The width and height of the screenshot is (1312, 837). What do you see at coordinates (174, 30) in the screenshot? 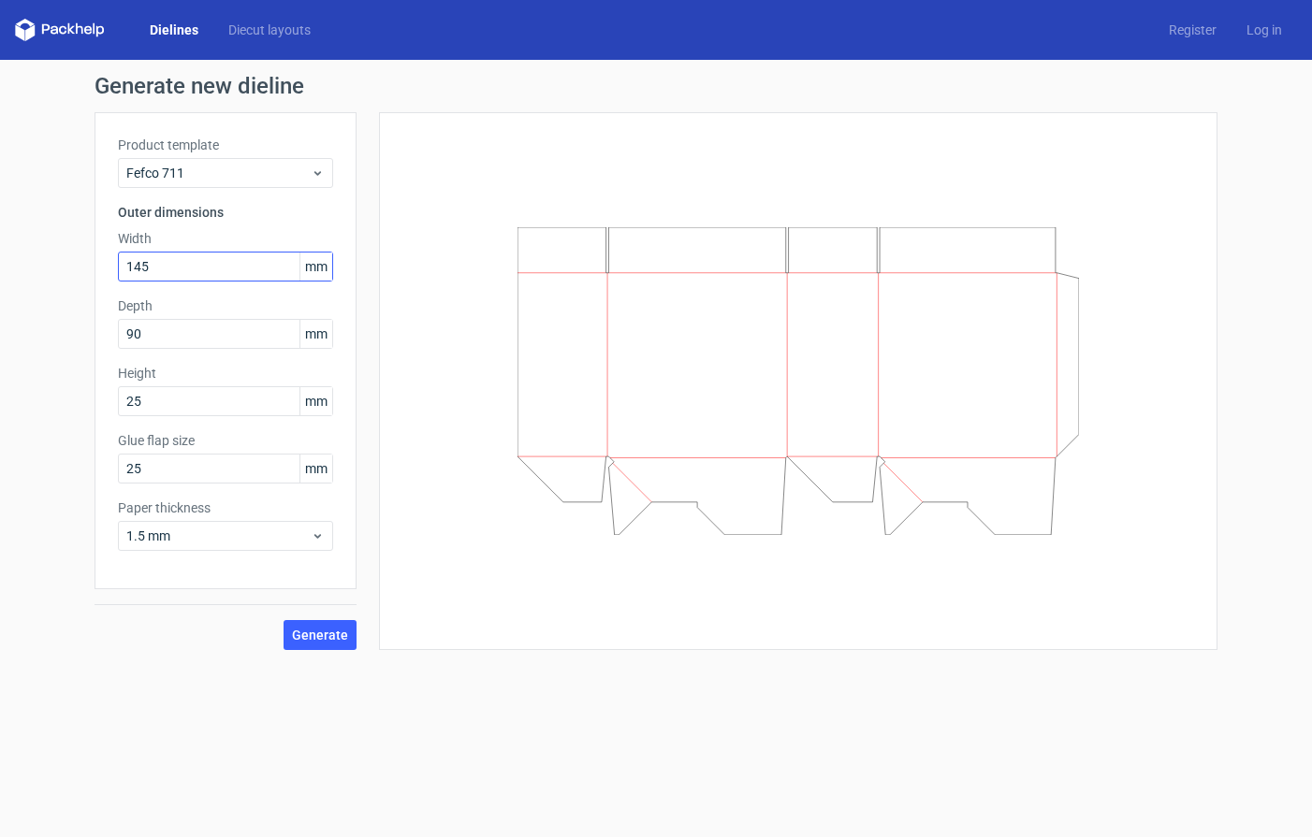
I see `a: Dielines` at bounding box center [174, 30].